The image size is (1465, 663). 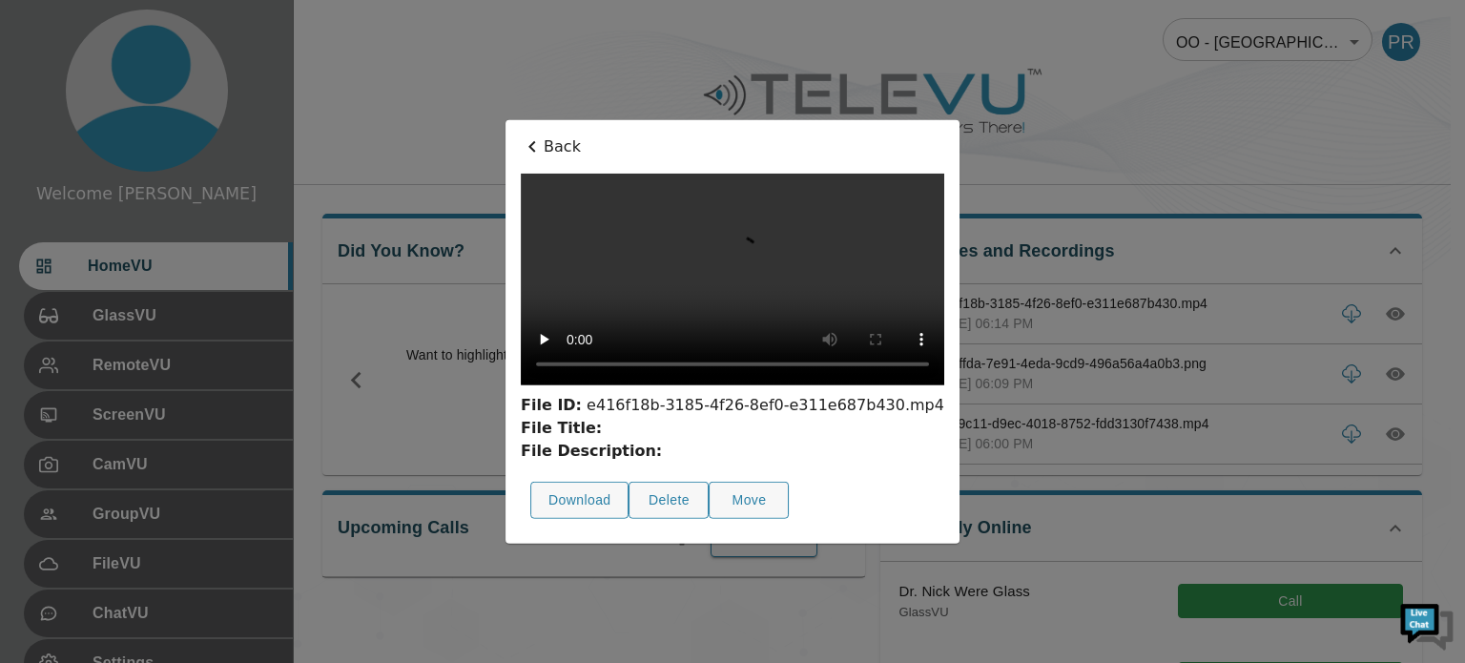 What do you see at coordinates (749, 500) in the screenshot?
I see `button: Move` at bounding box center [749, 500].